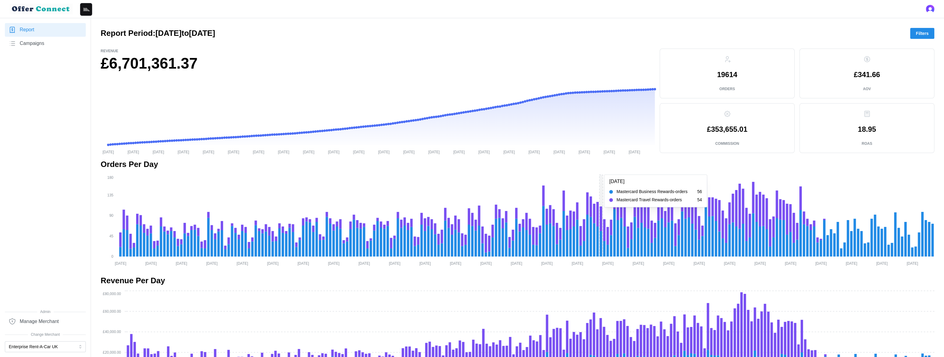 The image size is (944, 357). I want to click on tspan: £80,000.00, so click(112, 293).